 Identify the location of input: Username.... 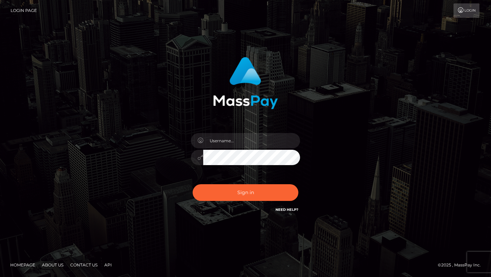
(252, 140).